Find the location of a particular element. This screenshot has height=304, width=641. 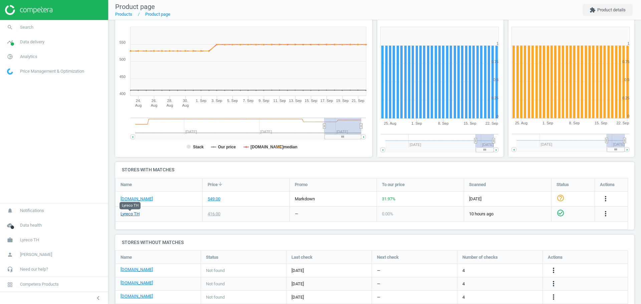

tspan: median is located at coordinates (290, 147).